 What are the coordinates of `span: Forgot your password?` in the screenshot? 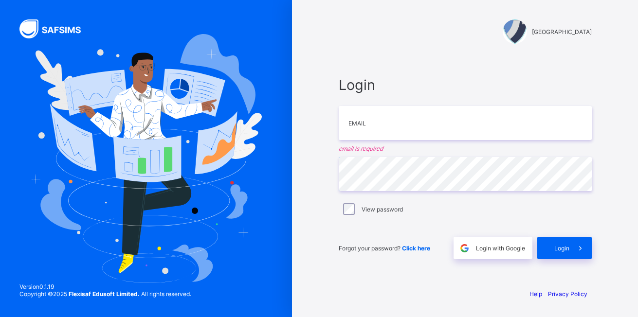 It's located at (384, 248).